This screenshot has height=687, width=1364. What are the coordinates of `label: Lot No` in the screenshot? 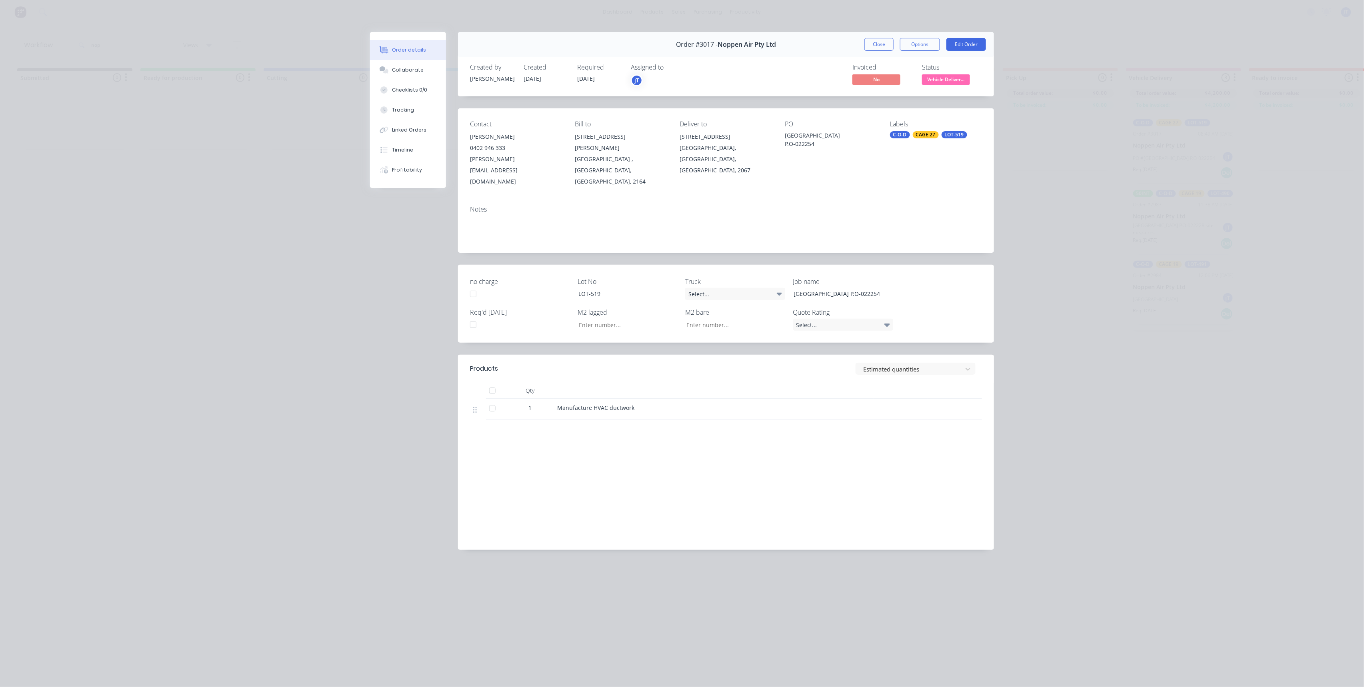 It's located at (627, 282).